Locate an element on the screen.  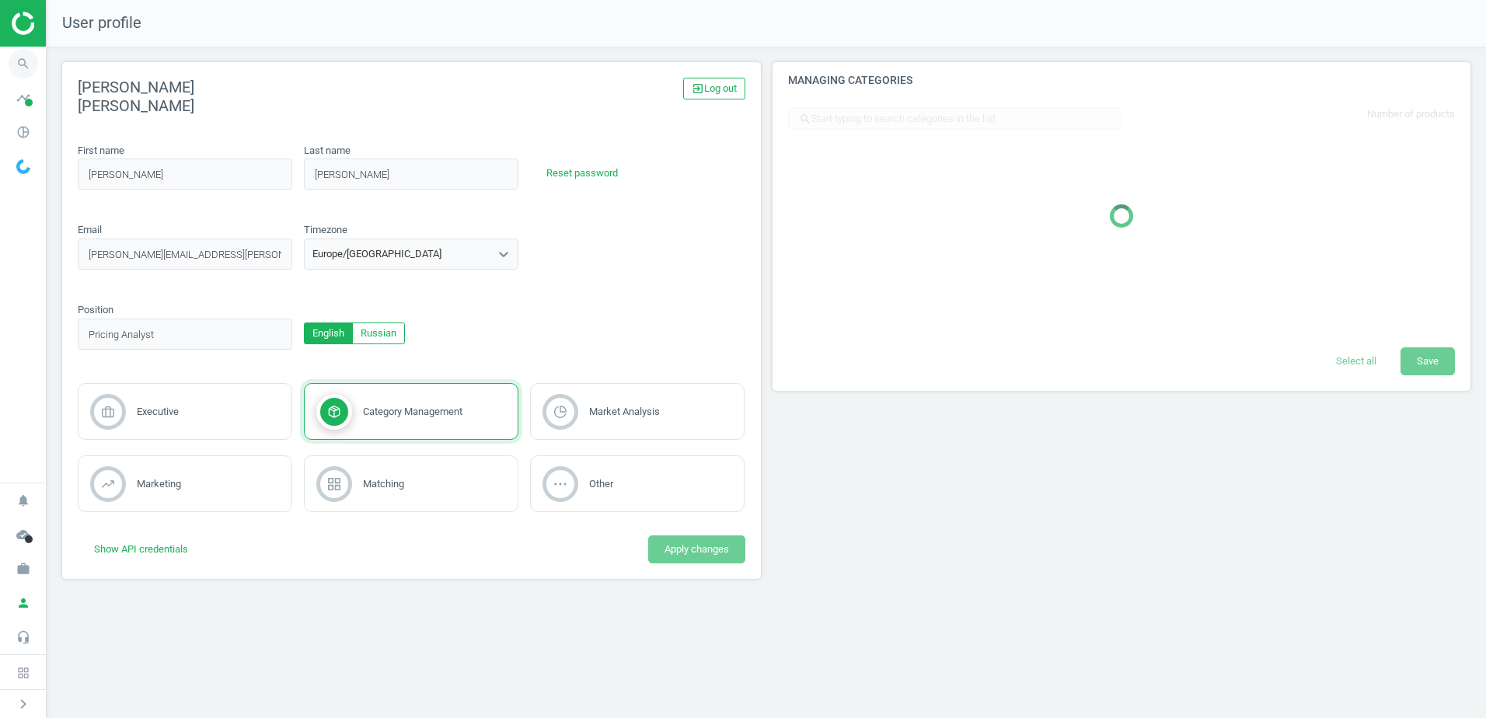
i: timeline is located at coordinates (23, 98).